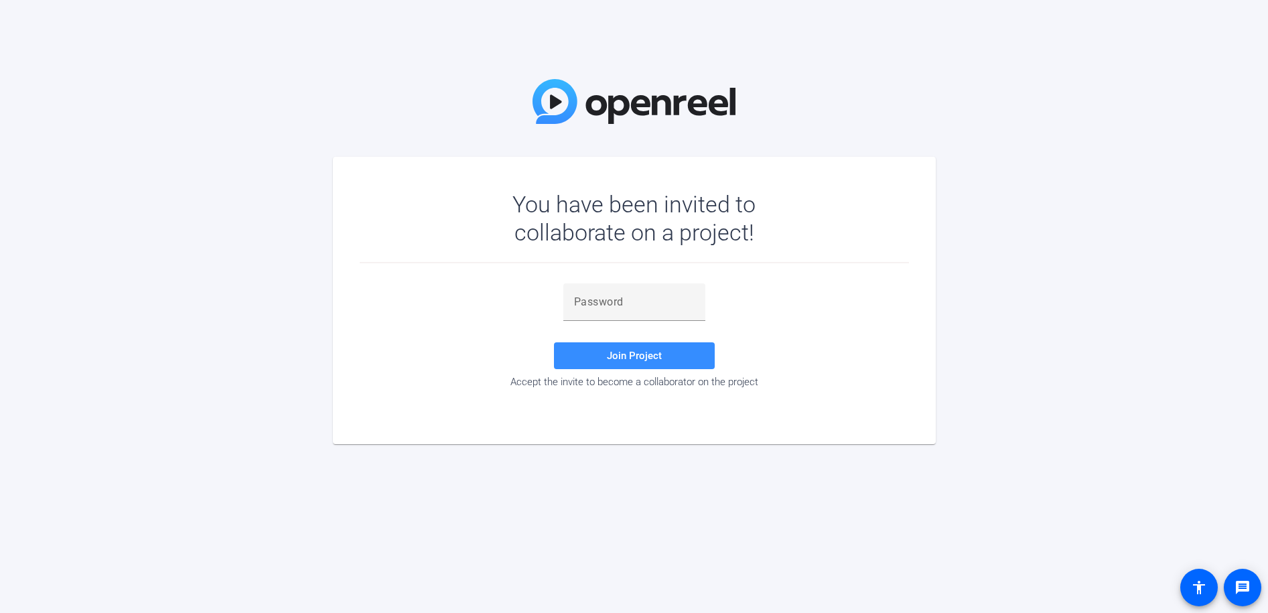  What do you see at coordinates (634, 356) in the screenshot?
I see `span: Join Project` at bounding box center [634, 356].